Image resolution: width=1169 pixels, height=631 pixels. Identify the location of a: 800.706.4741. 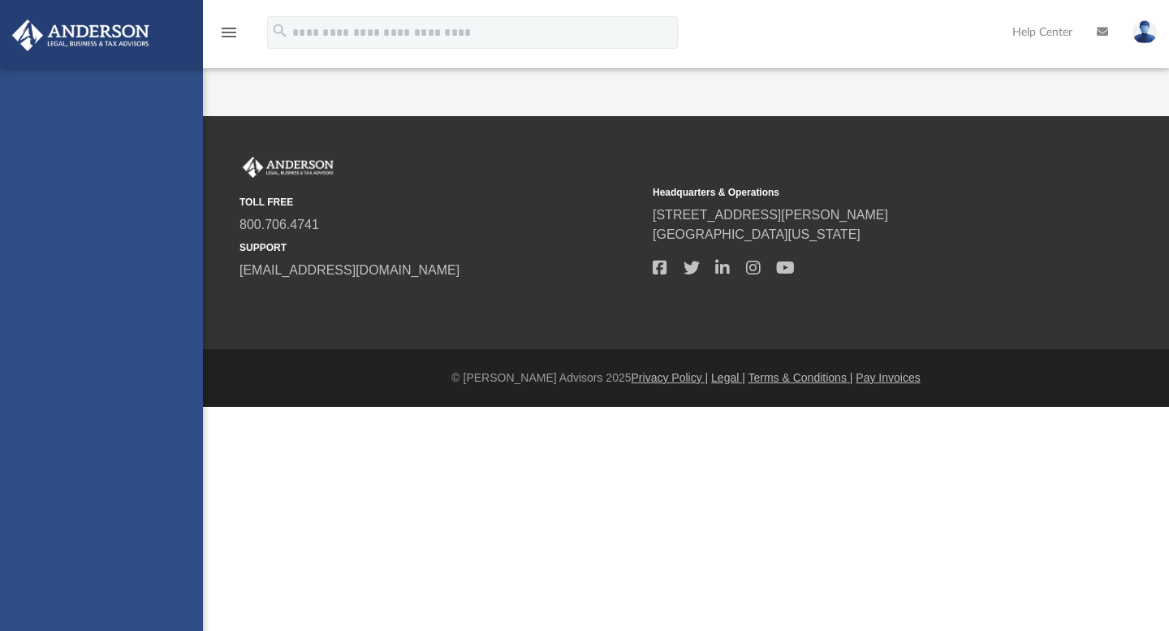
(279, 224).